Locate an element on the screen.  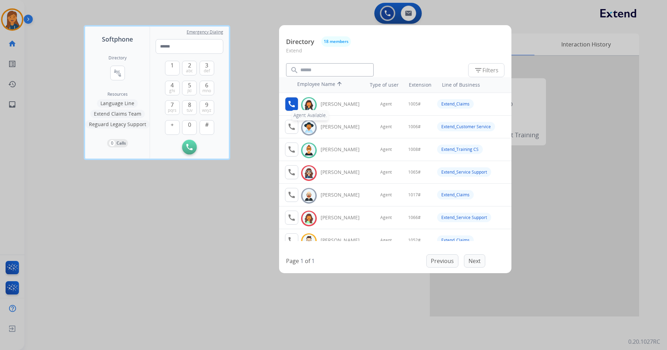
th: Extension is located at coordinates (420, 85).